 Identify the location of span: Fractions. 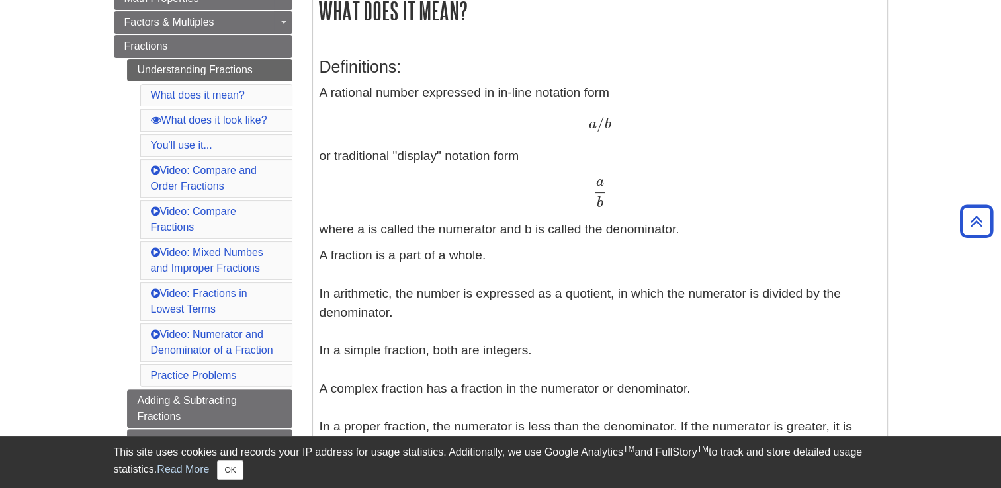
(146, 46).